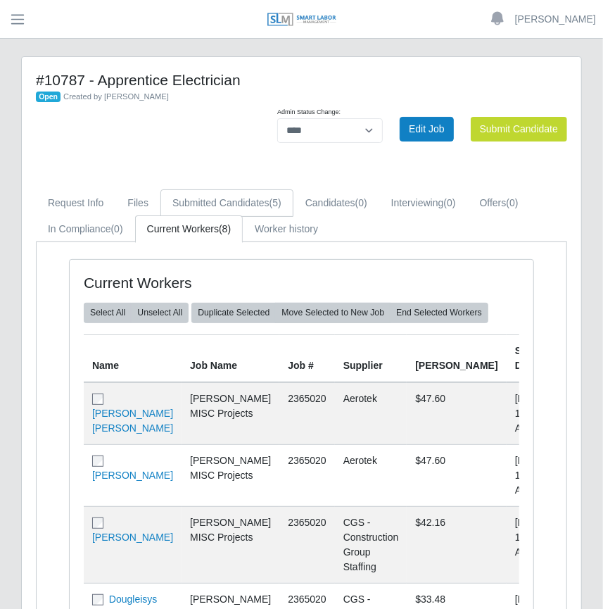 This screenshot has height=609, width=603. What do you see at coordinates (234, 313) in the screenshot?
I see `button: Duplicate Selected` at bounding box center [234, 313].